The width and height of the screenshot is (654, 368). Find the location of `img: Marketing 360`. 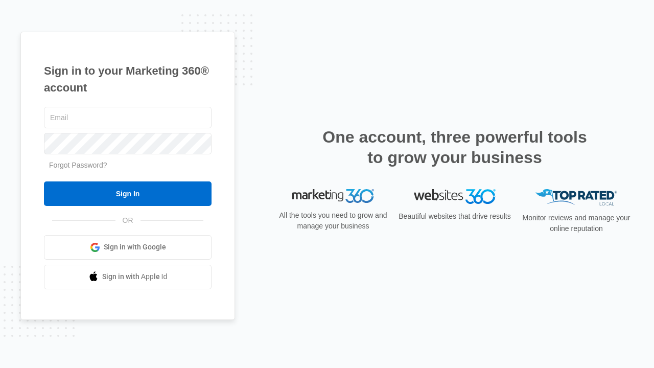

img: Marketing 360 is located at coordinates (333, 196).